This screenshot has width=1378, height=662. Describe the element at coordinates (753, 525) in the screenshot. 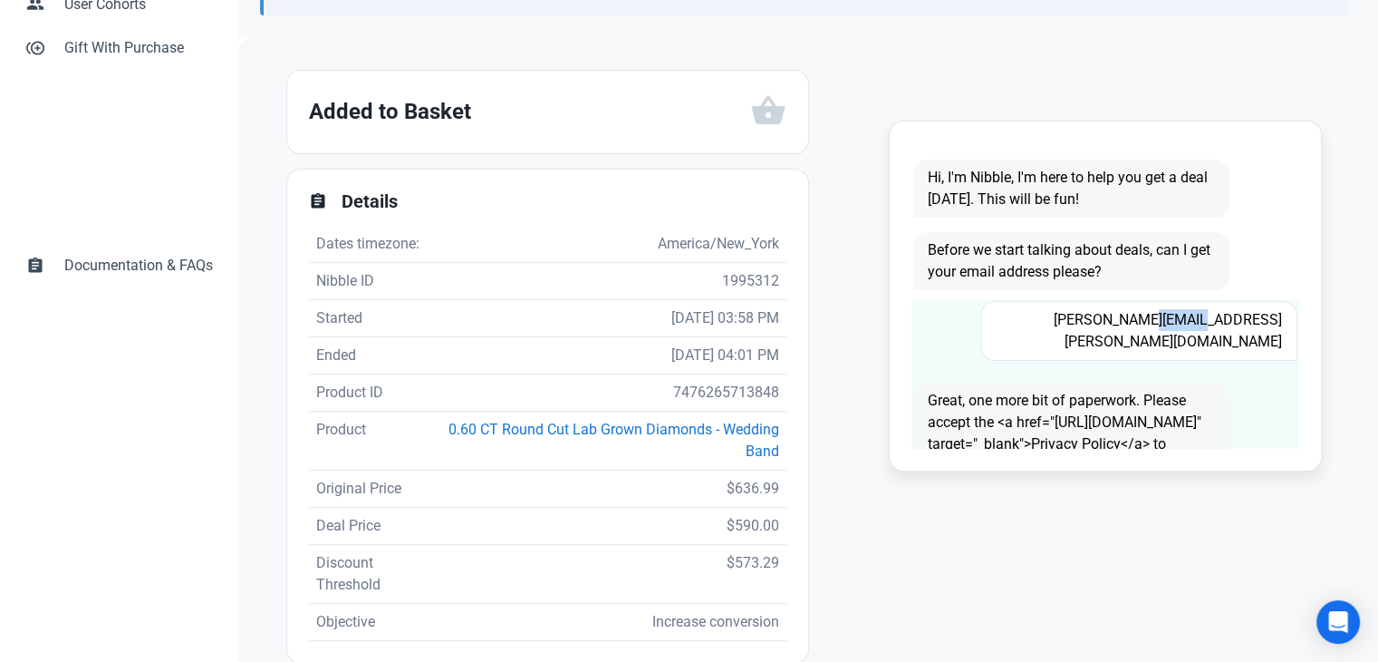

I see `span: $590.00` at that location.